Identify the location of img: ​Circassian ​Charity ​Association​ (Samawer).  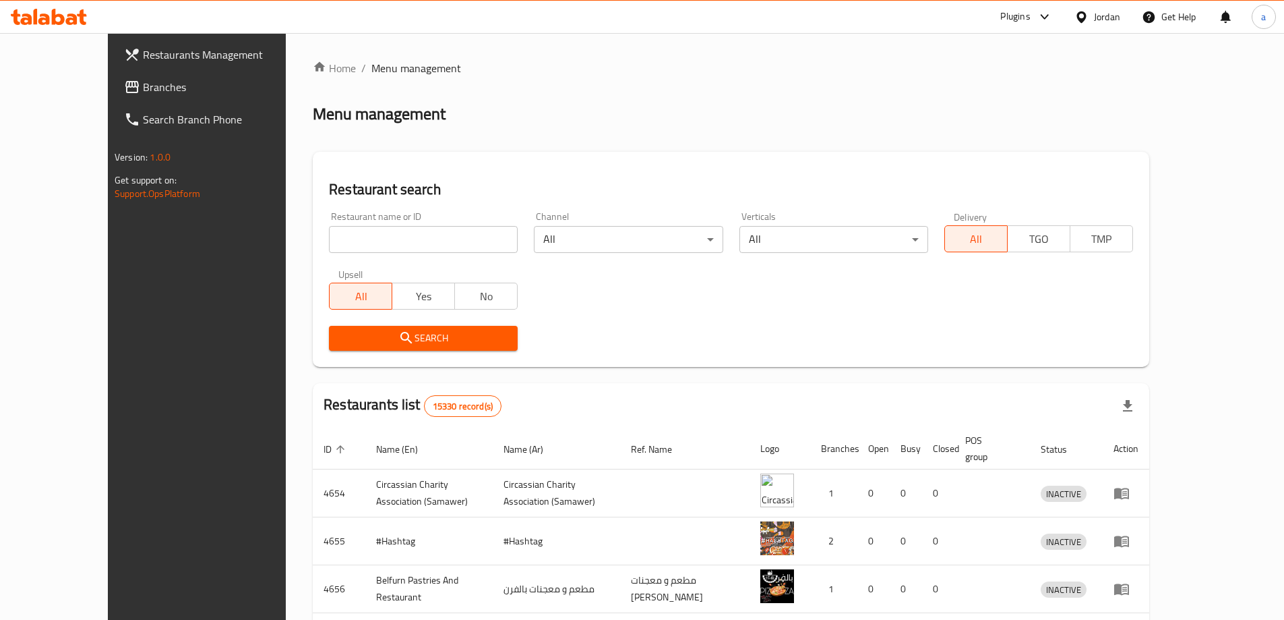
(777, 490).